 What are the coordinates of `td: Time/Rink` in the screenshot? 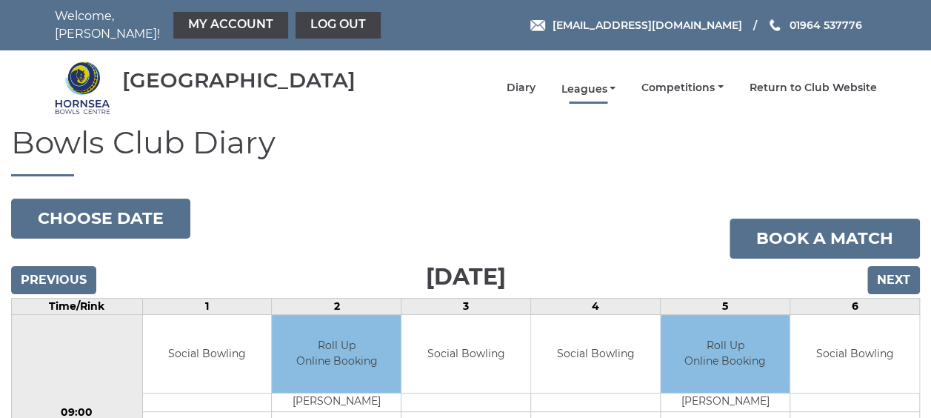 It's located at (77, 307).